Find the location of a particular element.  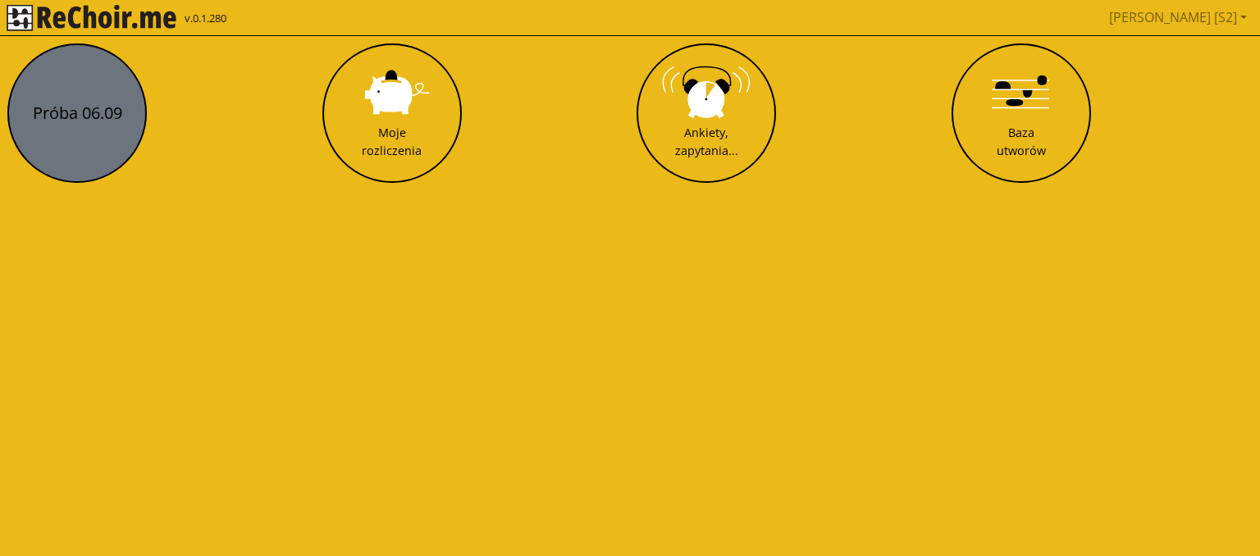

div: Baza utworów is located at coordinates (1021, 141).